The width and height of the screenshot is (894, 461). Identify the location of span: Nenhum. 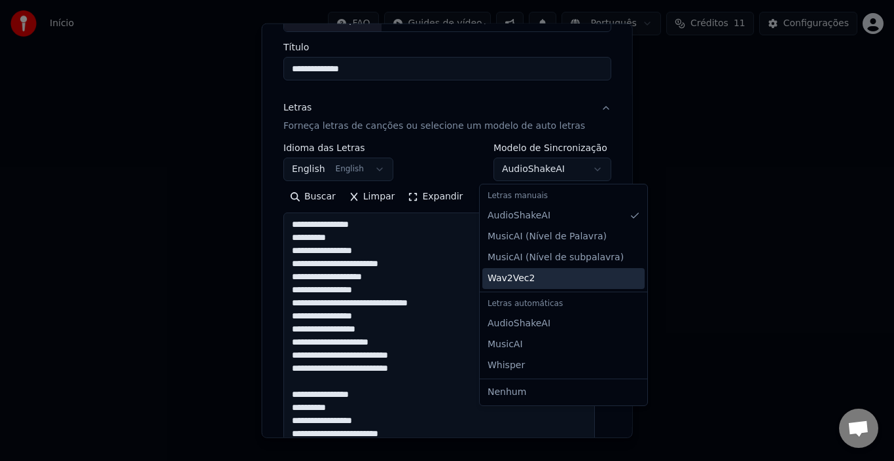
(506, 393).